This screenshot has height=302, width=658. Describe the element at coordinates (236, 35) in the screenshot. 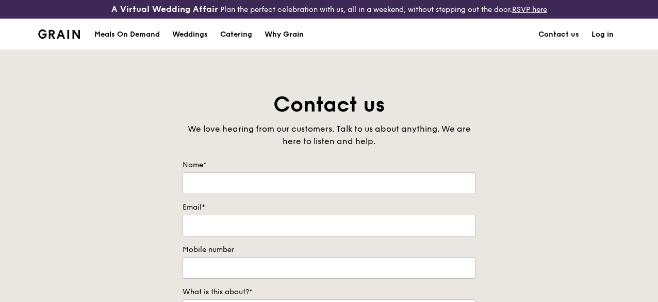

I see `a: Catering` at that location.